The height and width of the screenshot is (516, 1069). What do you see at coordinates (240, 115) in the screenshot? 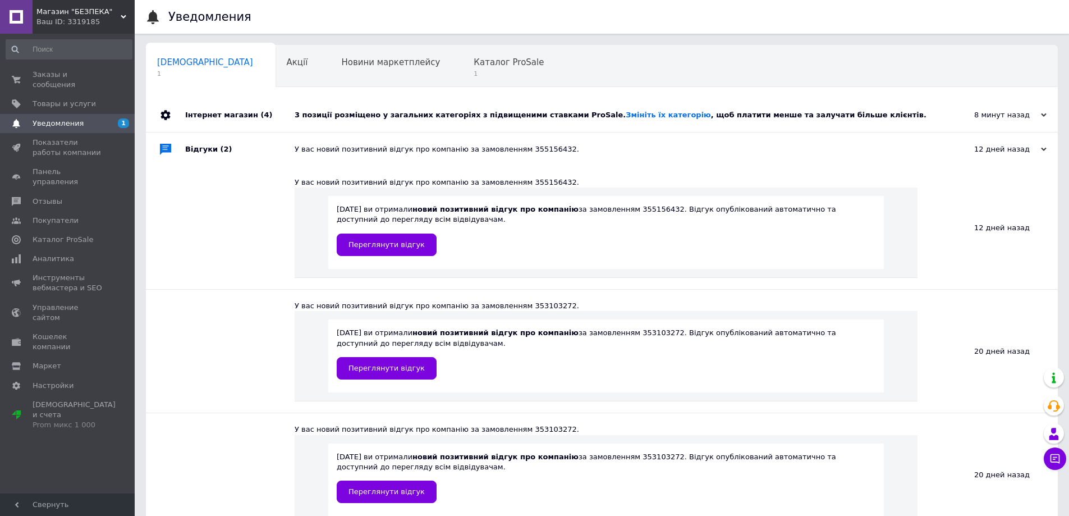
I see `div: Інтернет магазин` at bounding box center [240, 115].